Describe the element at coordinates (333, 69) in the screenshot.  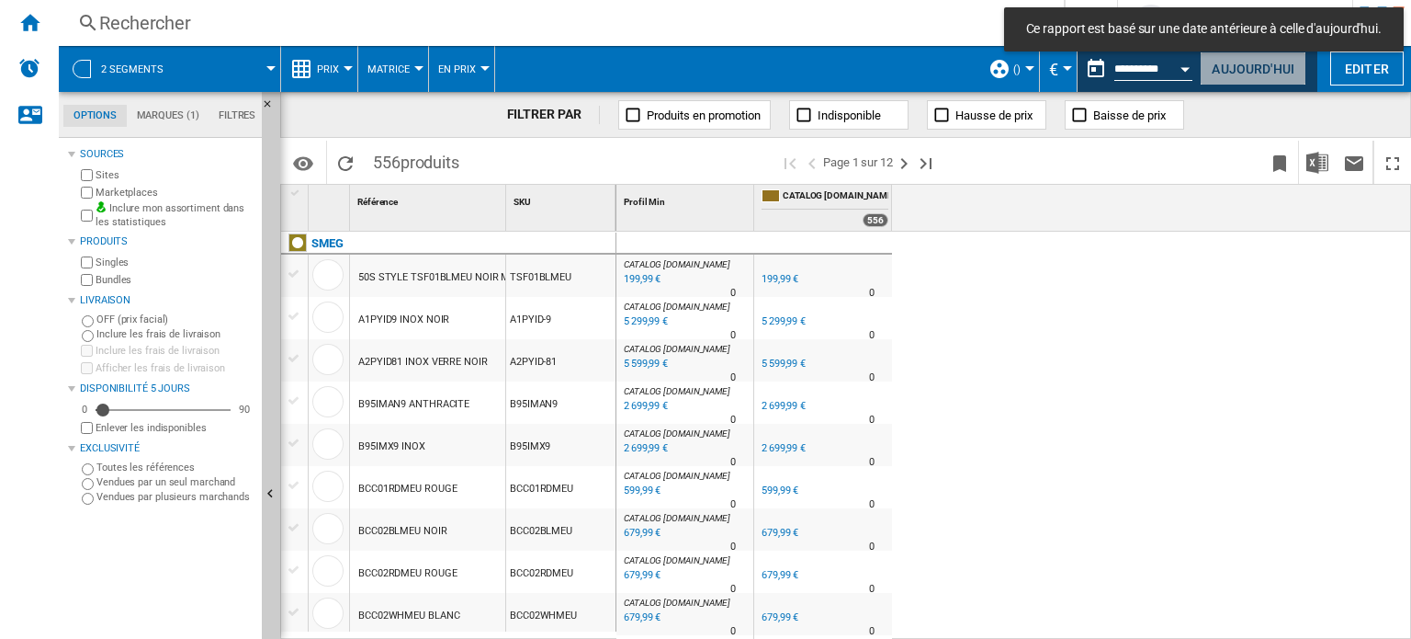
I see `button: Prix` at that location.